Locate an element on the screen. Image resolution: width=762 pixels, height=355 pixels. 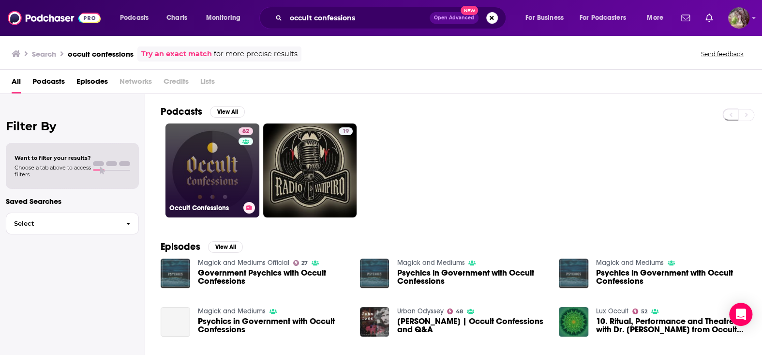
span: 62 is located at coordinates (246, 132).